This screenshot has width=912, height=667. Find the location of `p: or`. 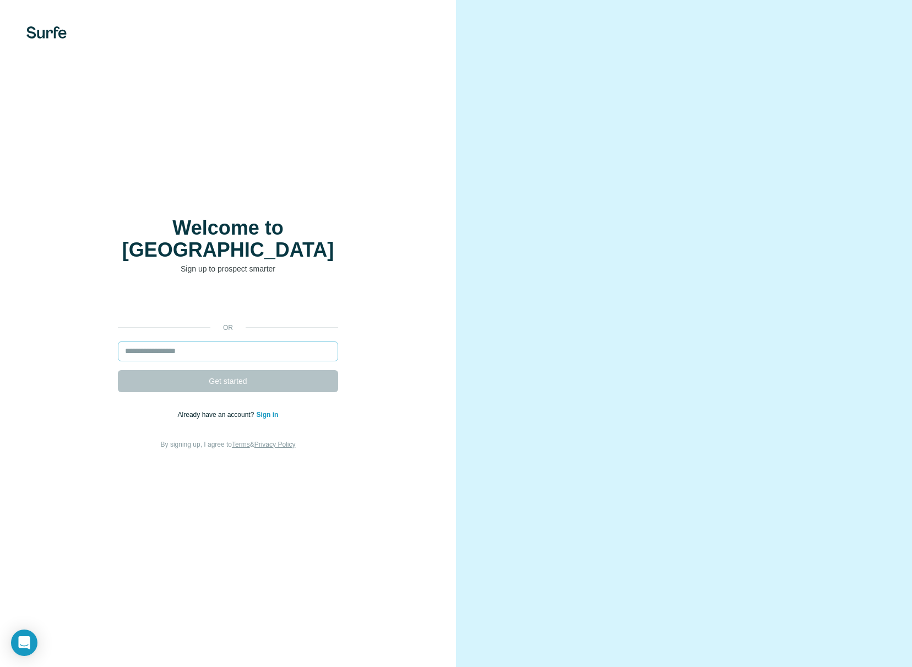

p: or is located at coordinates (228, 328).